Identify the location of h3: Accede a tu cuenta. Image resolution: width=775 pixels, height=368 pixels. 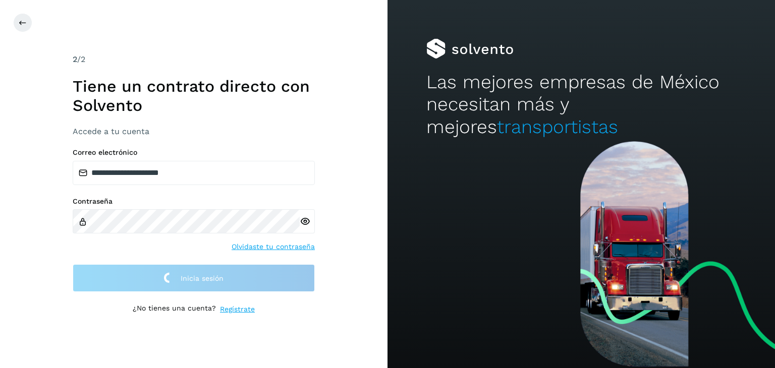
(194, 131).